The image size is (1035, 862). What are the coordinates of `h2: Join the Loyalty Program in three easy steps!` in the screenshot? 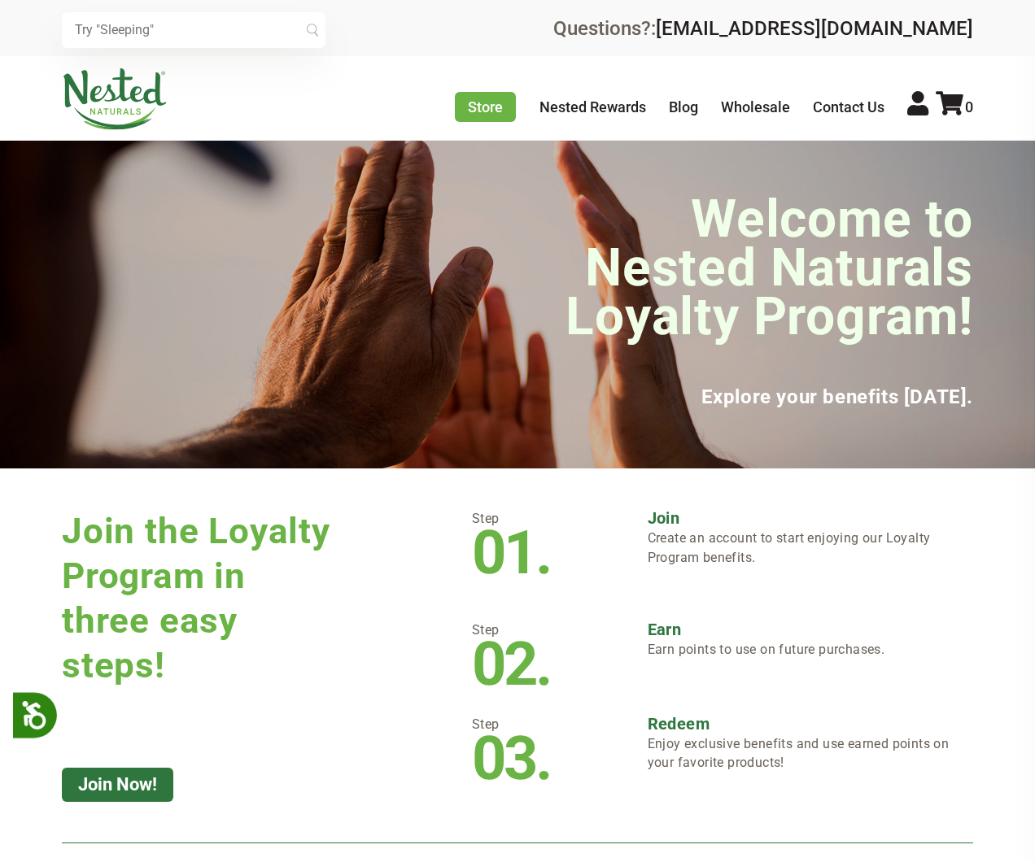 It's located at (198, 599).